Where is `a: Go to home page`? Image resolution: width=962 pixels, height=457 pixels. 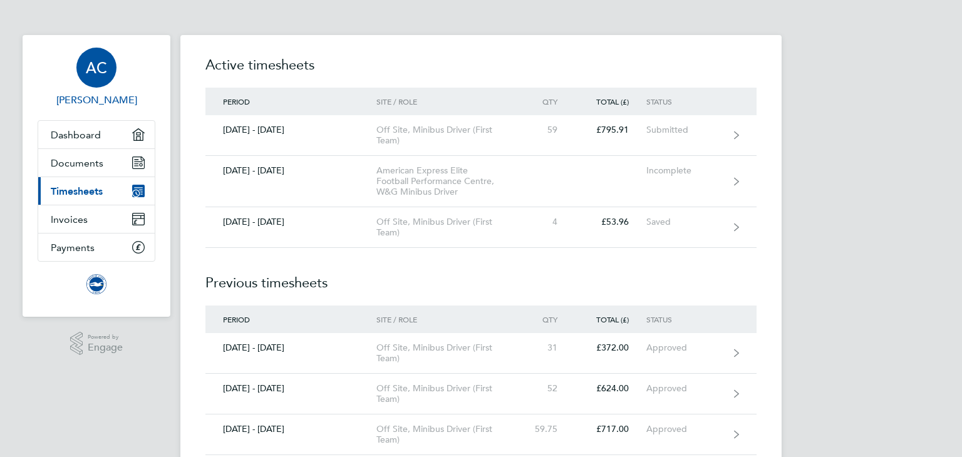 a: Go to home page is located at coordinates (96, 284).